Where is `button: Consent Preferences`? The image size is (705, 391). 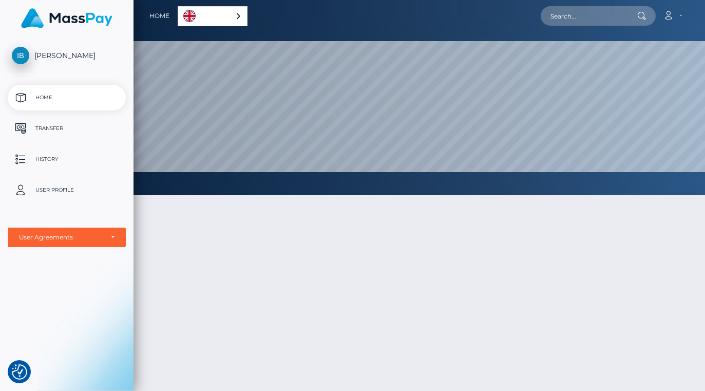 button: Consent Preferences is located at coordinates (20, 372).